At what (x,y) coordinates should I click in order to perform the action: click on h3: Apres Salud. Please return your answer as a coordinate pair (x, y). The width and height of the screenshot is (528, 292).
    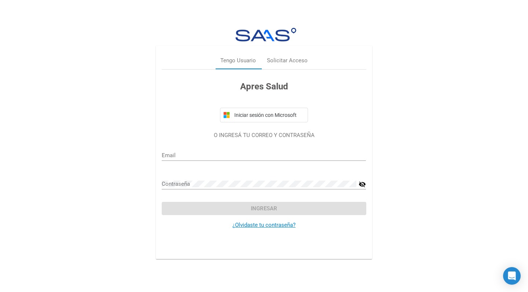
    Looking at the image, I should click on (264, 87).